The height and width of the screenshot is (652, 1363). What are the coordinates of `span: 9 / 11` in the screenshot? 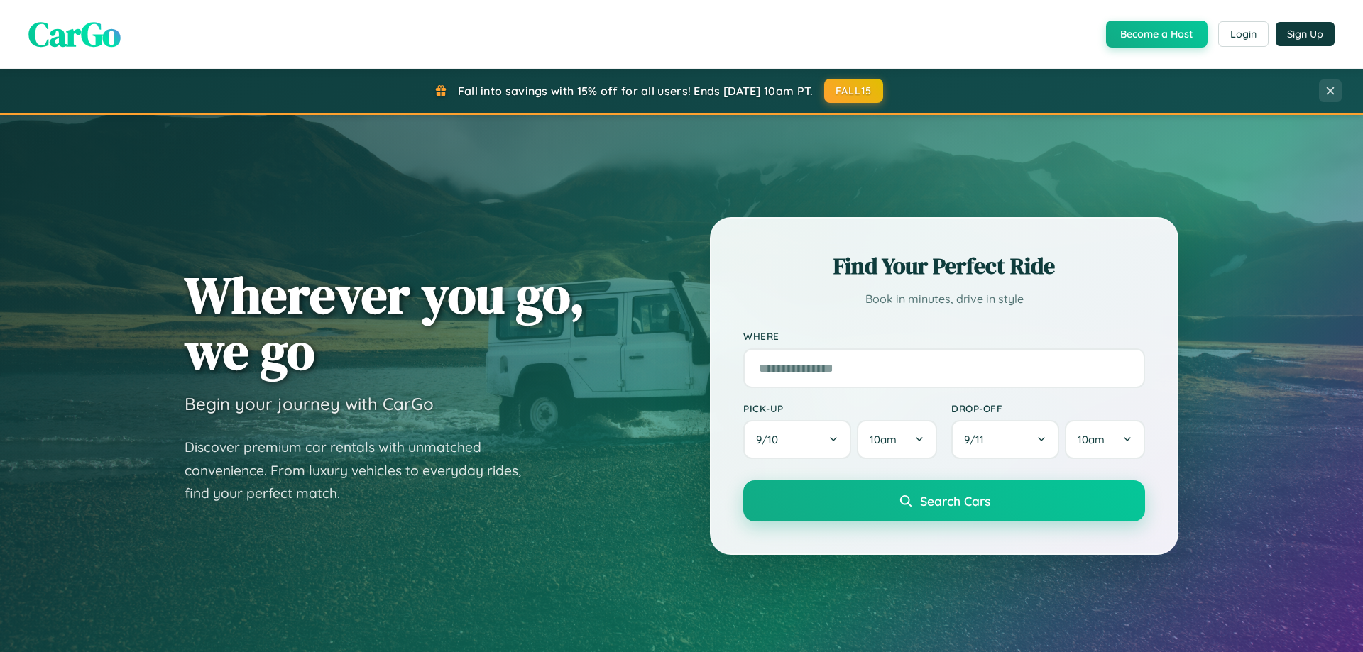 It's located at (978, 439).